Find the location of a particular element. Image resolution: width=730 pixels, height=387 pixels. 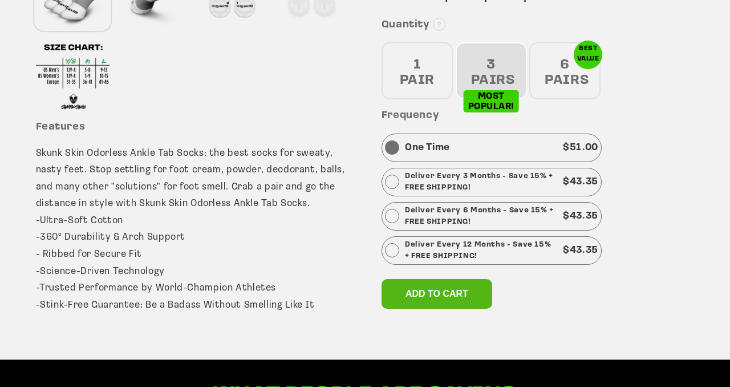

div: 6 PAIRS is located at coordinates (564, 71).